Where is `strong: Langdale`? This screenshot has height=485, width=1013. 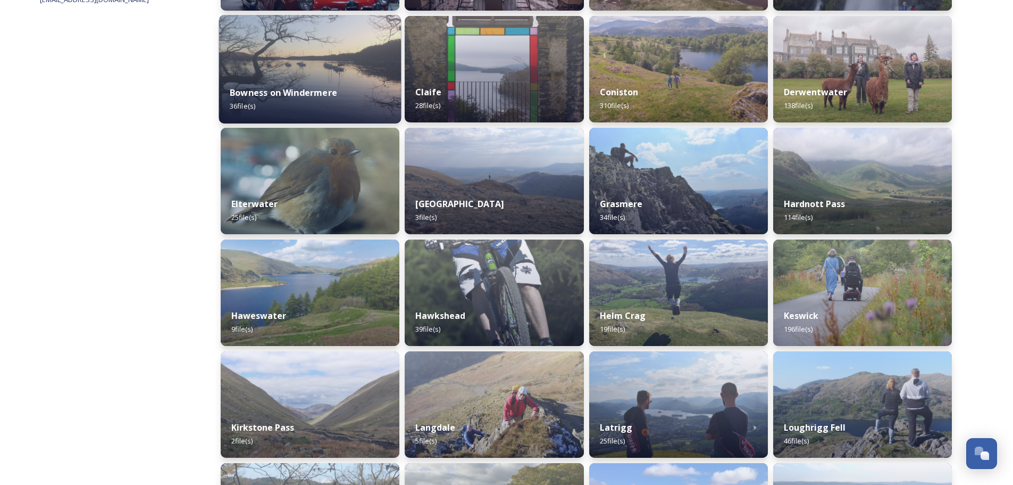
strong: Langdale is located at coordinates (435, 427).